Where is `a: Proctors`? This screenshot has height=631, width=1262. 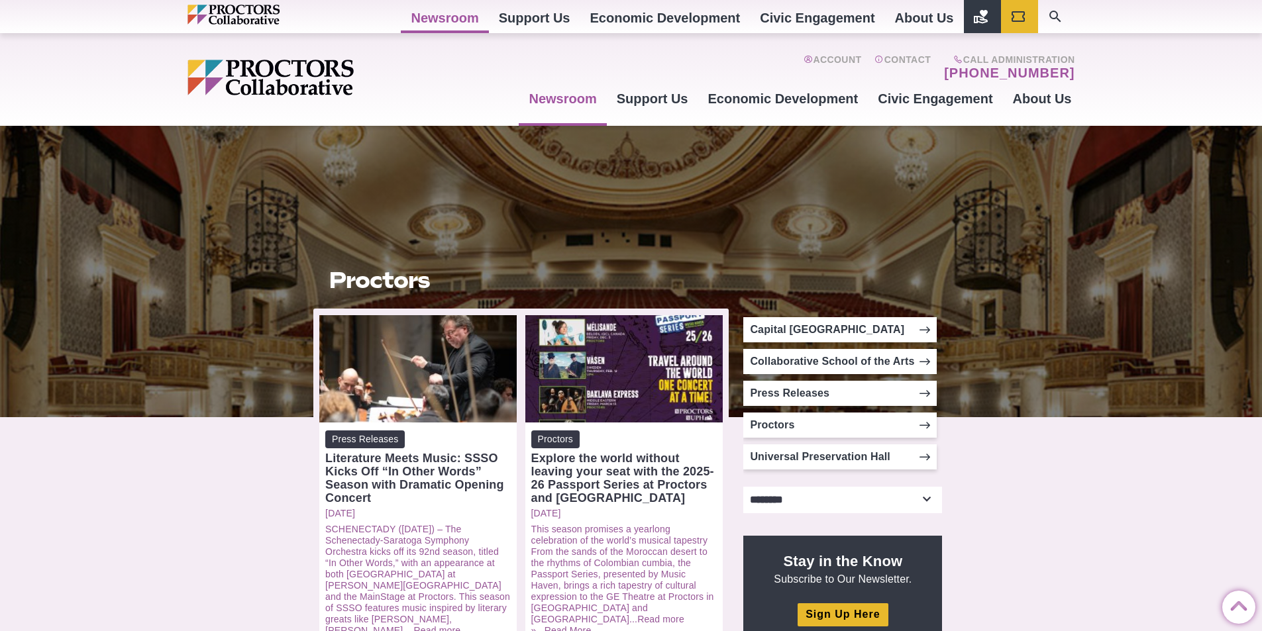 a: Proctors is located at coordinates (840, 425).